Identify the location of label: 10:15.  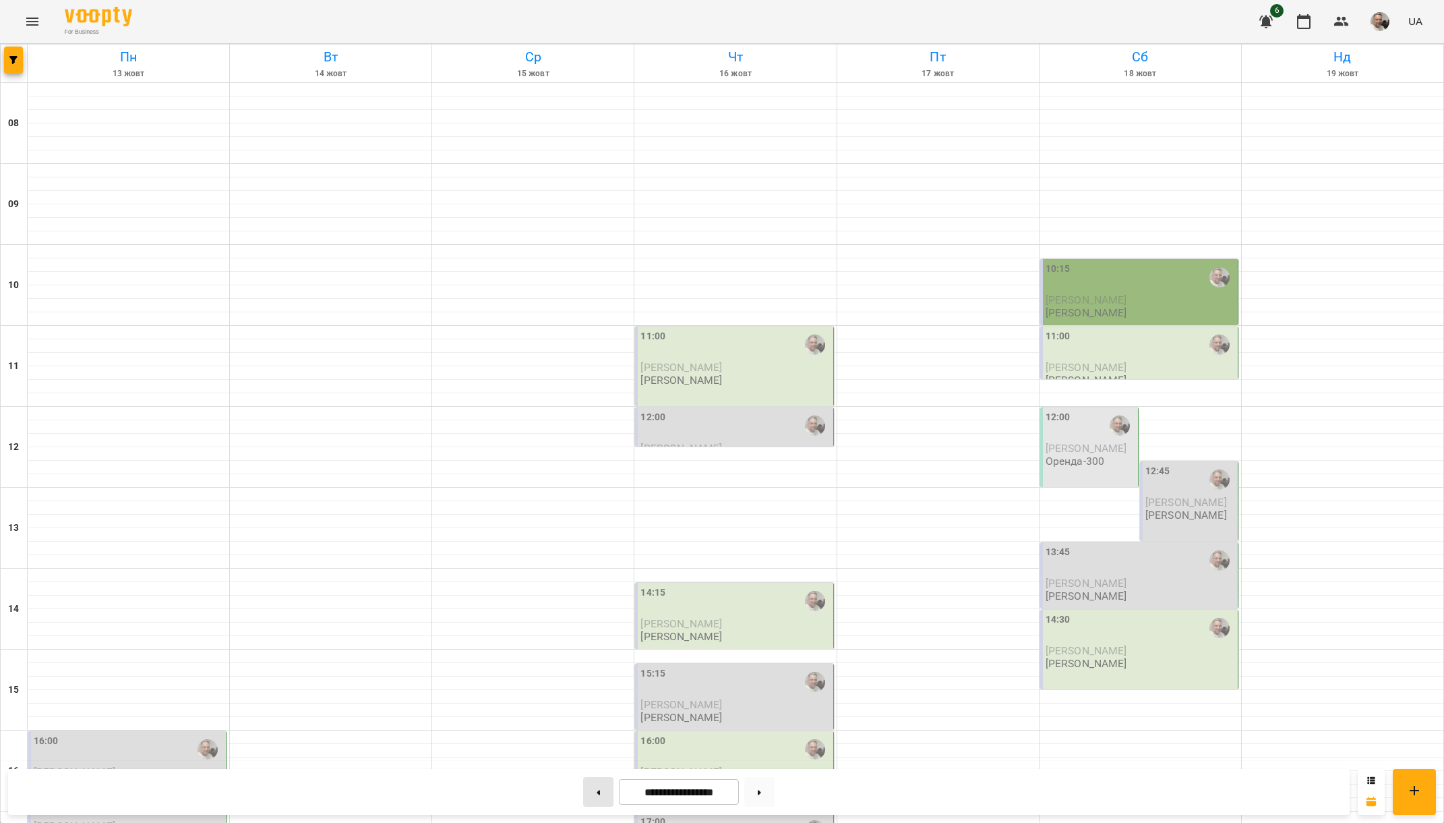
(1058, 269).